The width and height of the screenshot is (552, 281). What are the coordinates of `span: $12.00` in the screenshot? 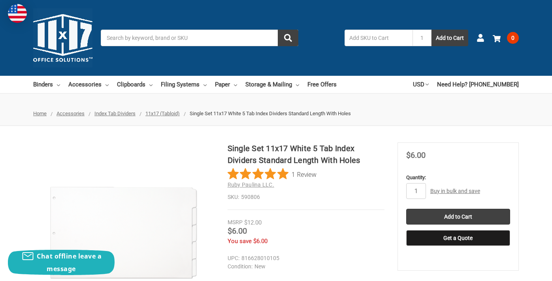 It's located at (253, 223).